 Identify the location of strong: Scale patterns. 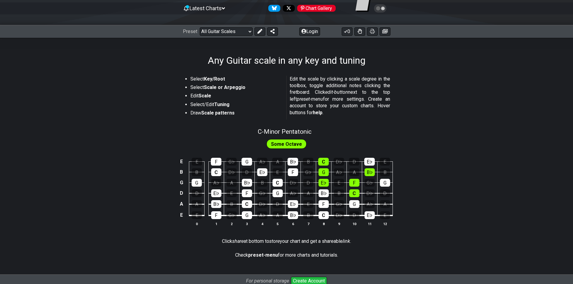
(218, 113).